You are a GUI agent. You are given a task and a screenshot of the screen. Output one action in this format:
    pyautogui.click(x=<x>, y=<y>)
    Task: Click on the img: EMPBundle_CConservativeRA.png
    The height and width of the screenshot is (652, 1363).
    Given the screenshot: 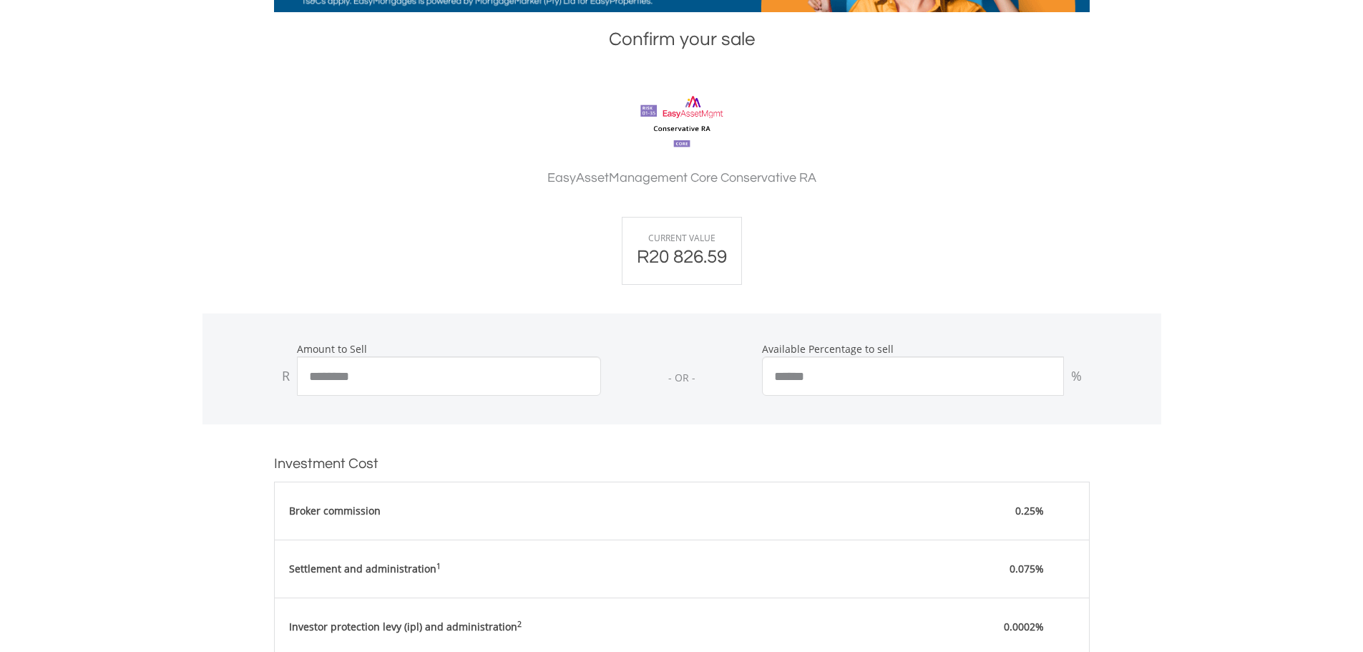 What is the action you would take?
    pyautogui.click(x=682, y=120)
    